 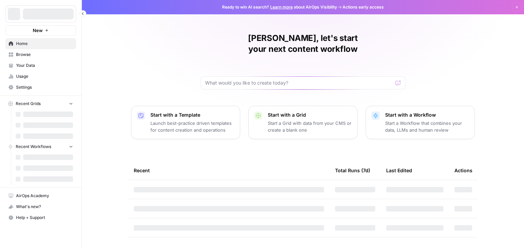 I want to click on span: Recent Workflows, so click(x=33, y=147).